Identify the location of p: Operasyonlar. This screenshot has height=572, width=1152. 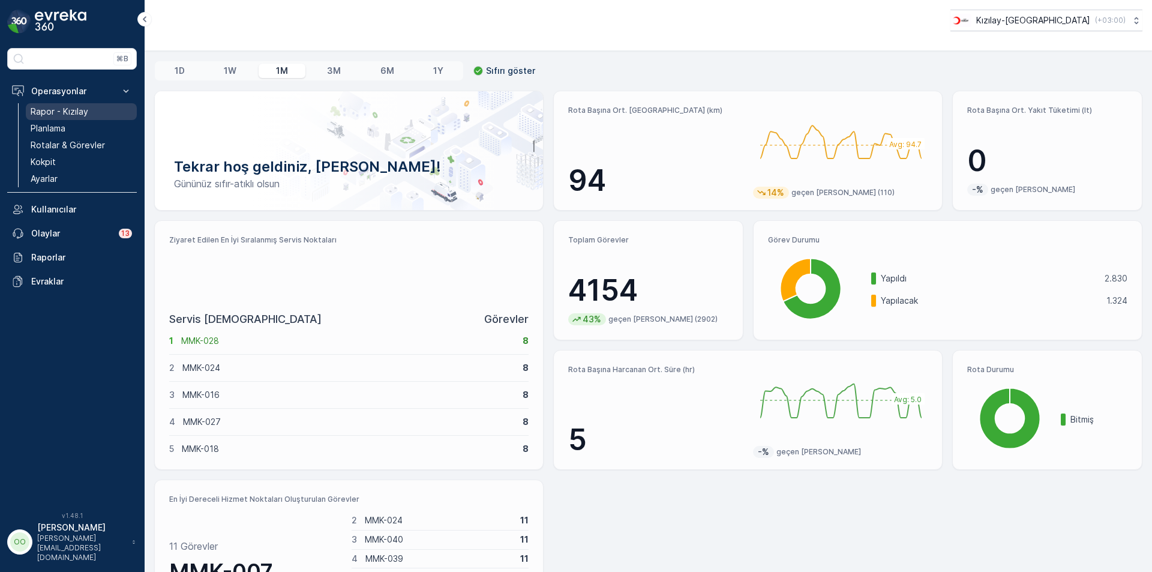
(72, 91).